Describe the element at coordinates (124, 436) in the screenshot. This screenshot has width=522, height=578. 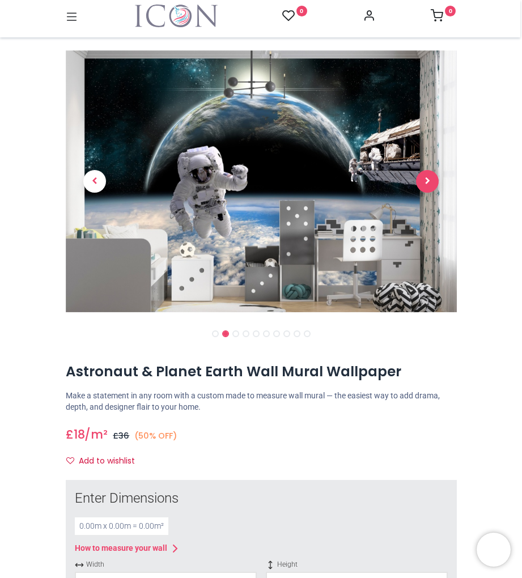
I see `span: 36` at that location.